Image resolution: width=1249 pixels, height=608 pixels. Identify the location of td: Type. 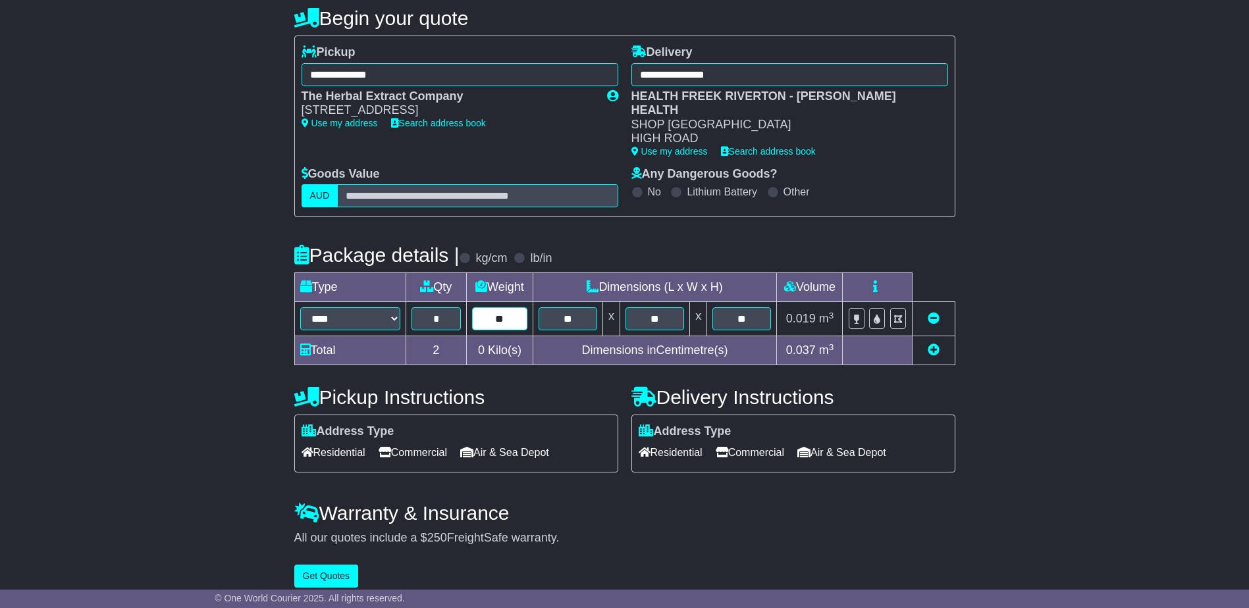
(350, 288).